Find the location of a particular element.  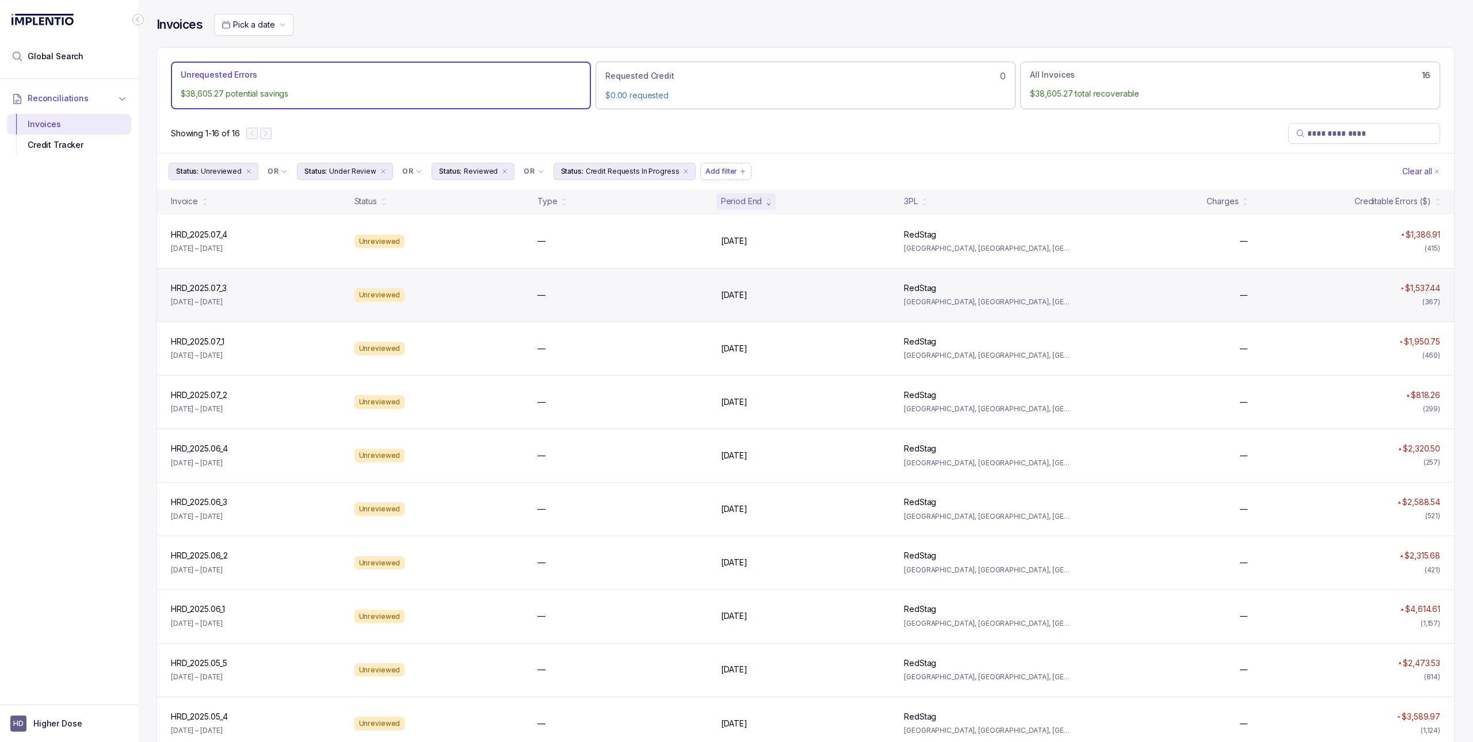

p: HRD_2025.06_4 is located at coordinates (199, 449).